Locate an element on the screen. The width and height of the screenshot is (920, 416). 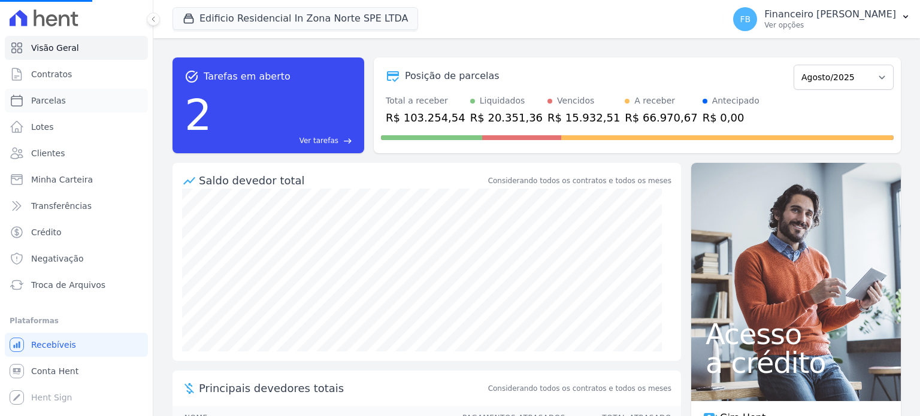
span: Acesso is located at coordinates (796, 334).